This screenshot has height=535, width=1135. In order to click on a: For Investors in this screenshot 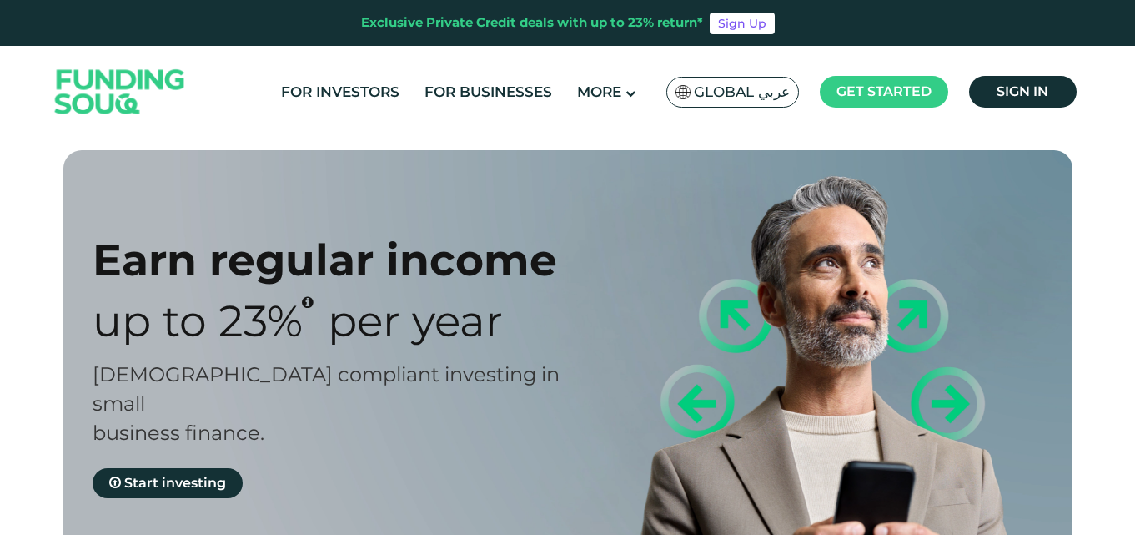, I will do `click(340, 92)`.